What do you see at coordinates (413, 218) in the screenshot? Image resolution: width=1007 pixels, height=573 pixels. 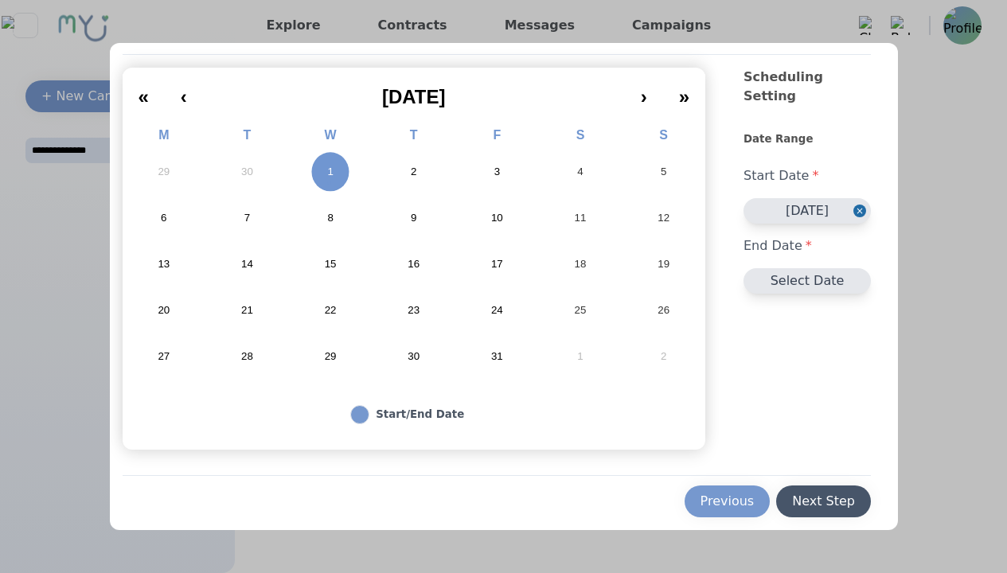 I see `button: October 9, 2025` at bounding box center [413, 218].